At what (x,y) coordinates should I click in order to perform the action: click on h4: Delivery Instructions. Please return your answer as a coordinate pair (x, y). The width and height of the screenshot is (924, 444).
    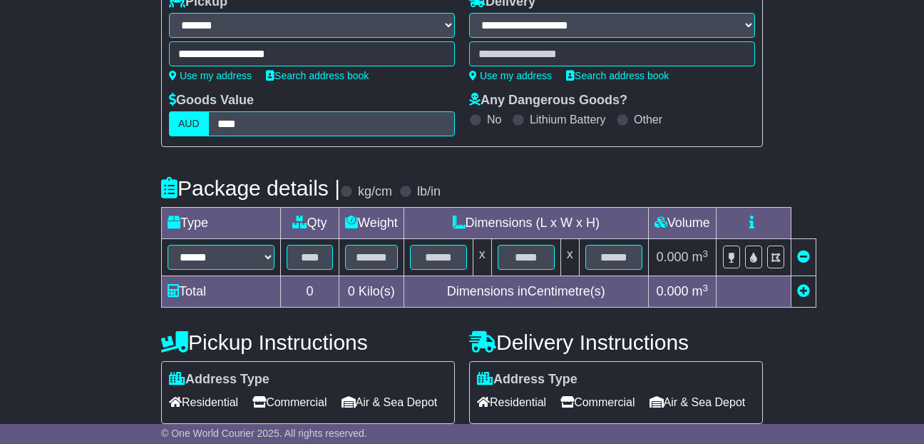
    Looking at the image, I should click on (616, 342).